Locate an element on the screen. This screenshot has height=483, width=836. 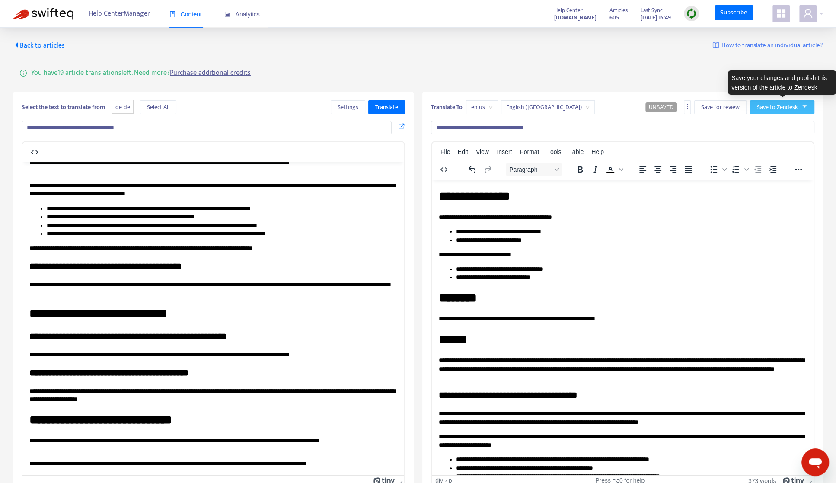
span: en-us is located at coordinates (482, 107).